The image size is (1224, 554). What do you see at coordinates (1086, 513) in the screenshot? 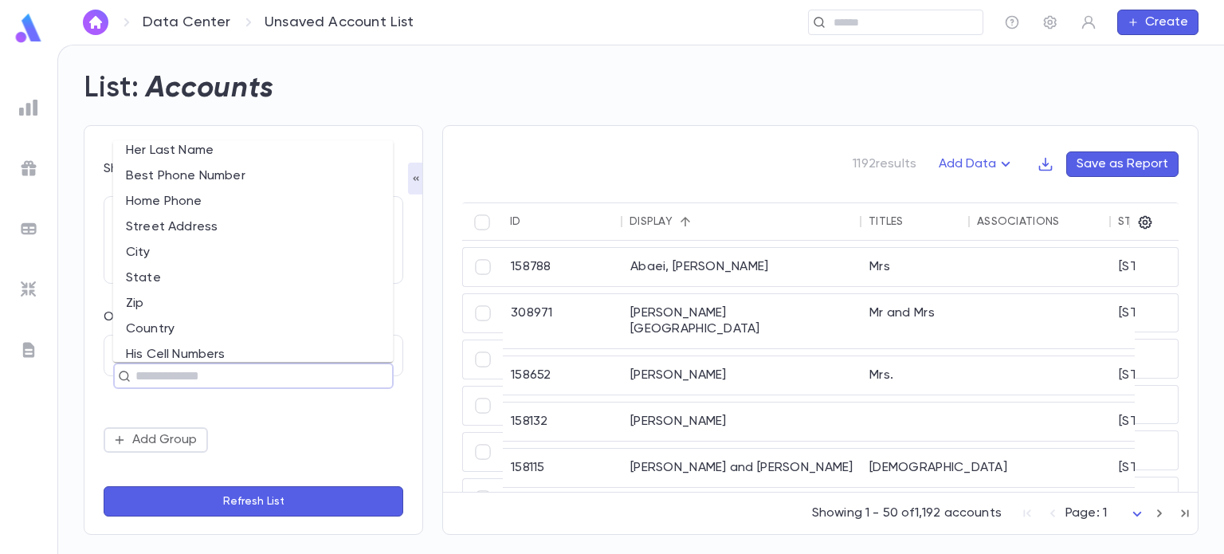
I see `span: Page: 1` at bounding box center [1086, 513].